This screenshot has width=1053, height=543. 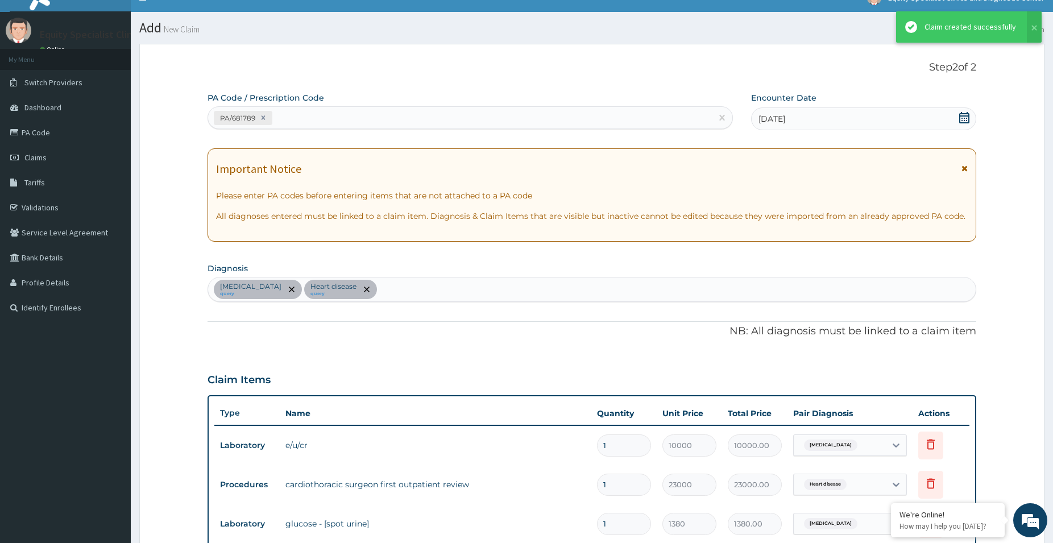 What do you see at coordinates (755, 413) in the screenshot?
I see `th: Total Price` at bounding box center [755, 413].